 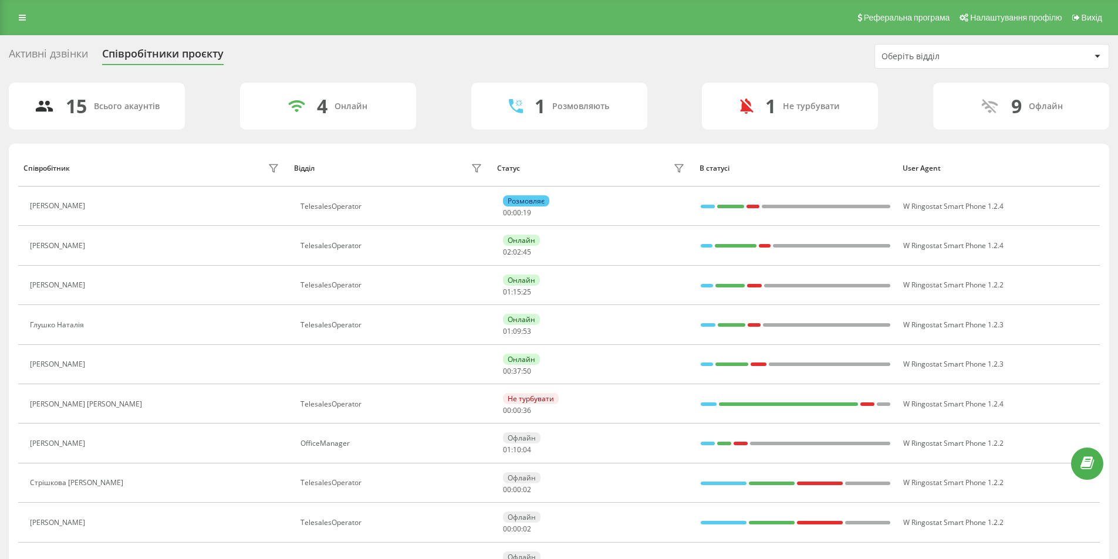 I want to click on div: Глушко Наталія, so click(x=58, y=325).